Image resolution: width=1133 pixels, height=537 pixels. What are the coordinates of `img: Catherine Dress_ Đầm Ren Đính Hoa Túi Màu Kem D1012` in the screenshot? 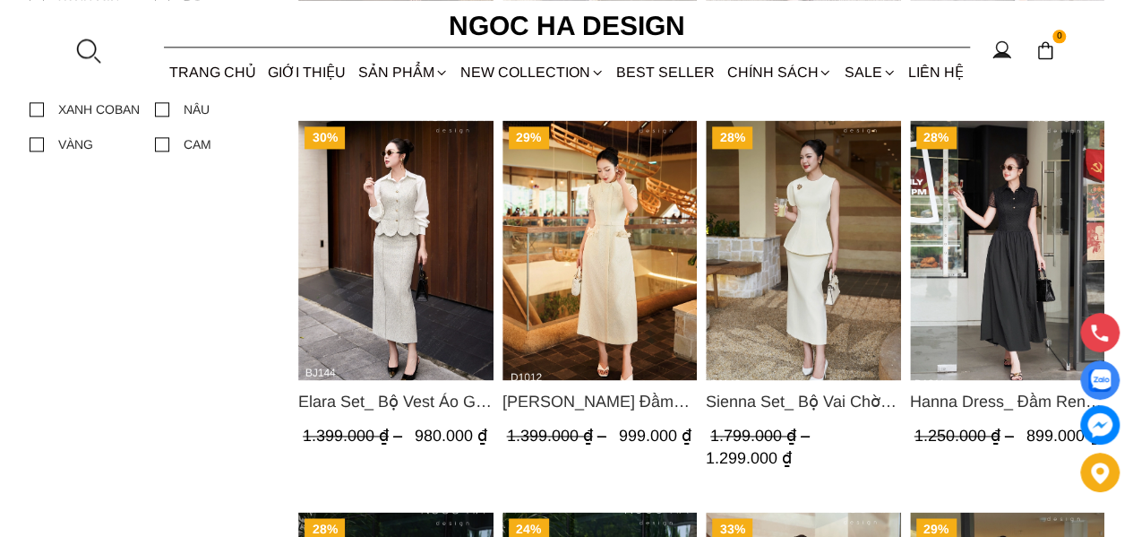 It's located at (599, 250).